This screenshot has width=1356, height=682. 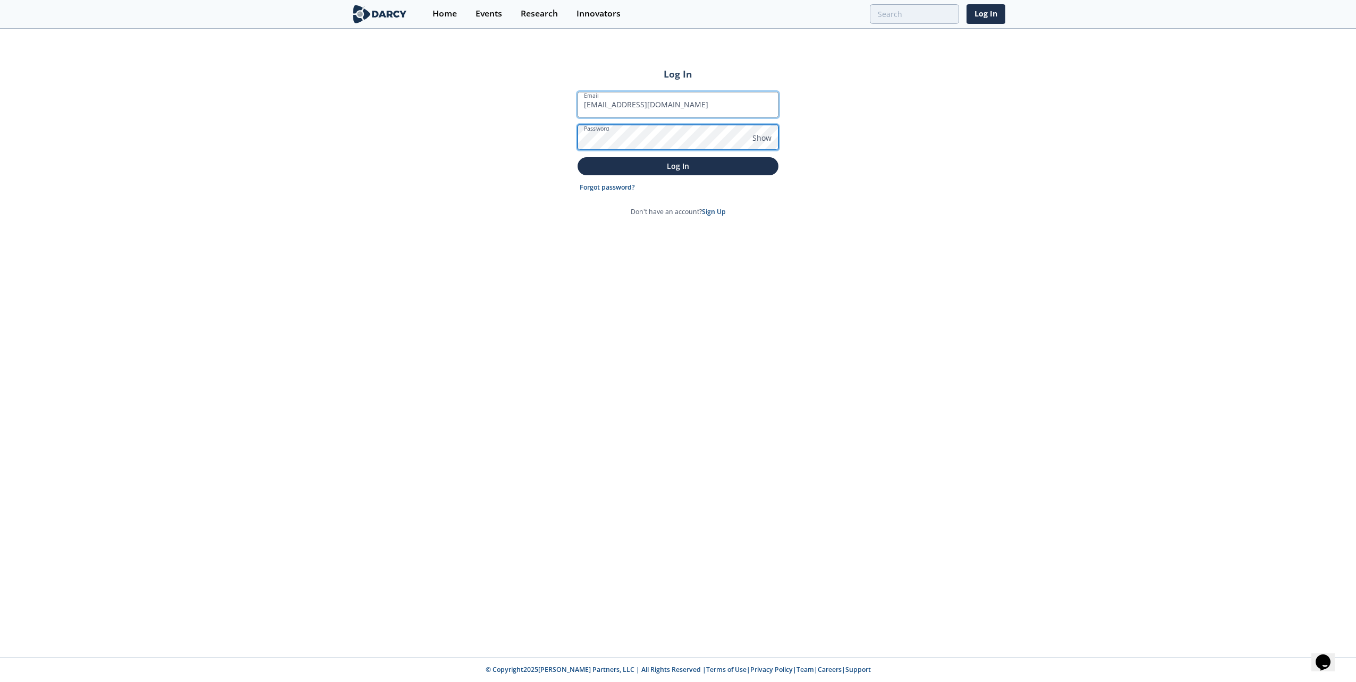 I want to click on p: Don't have an account?, so click(x=678, y=212).